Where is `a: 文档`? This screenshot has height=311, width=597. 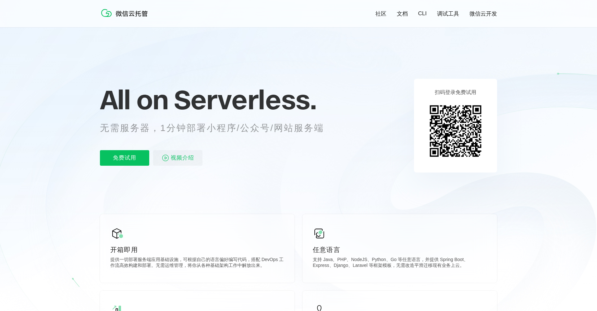
a: 文档 is located at coordinates (402, 14).